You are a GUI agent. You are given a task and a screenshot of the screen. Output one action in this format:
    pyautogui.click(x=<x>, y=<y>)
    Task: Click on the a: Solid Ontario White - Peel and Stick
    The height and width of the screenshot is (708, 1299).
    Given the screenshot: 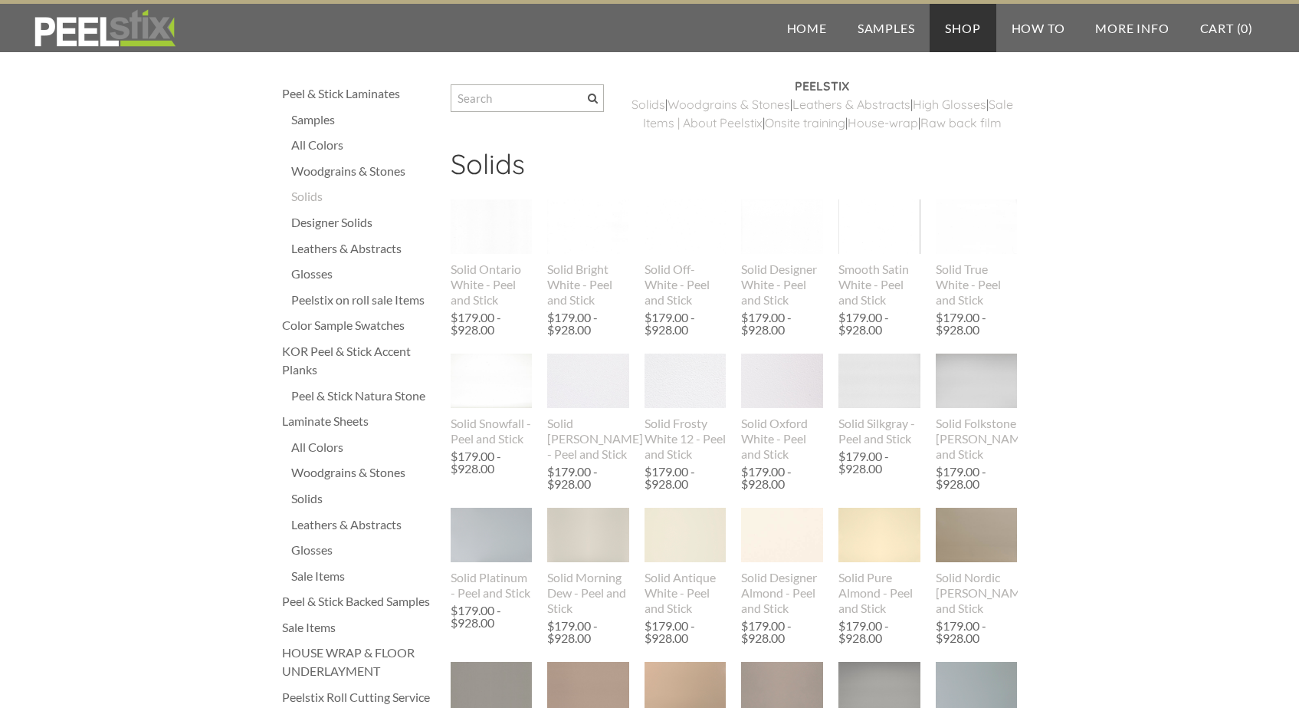 What is the action you would take?
    pyautogui.click(x=491, y=253)
    